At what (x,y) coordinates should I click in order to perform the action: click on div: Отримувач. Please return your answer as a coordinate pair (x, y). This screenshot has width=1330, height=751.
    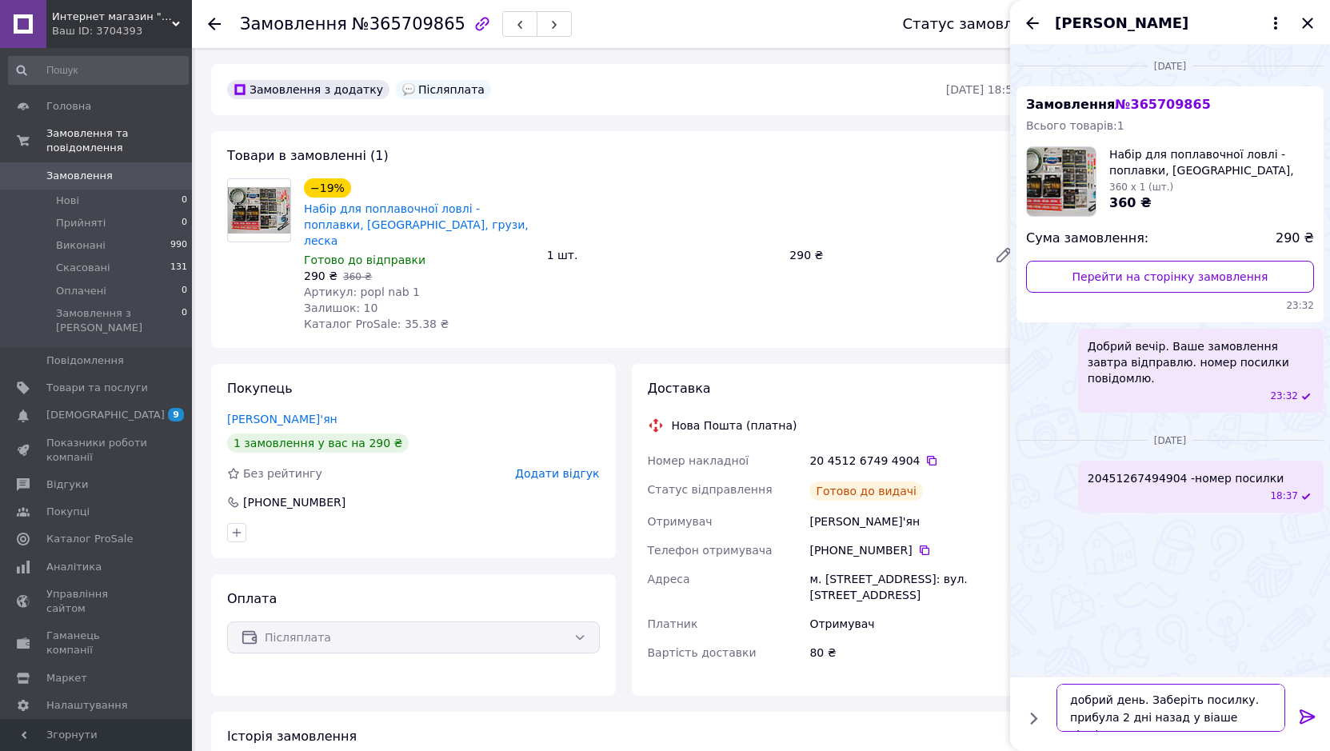
    Looking at the image, I should click on (914, 624).